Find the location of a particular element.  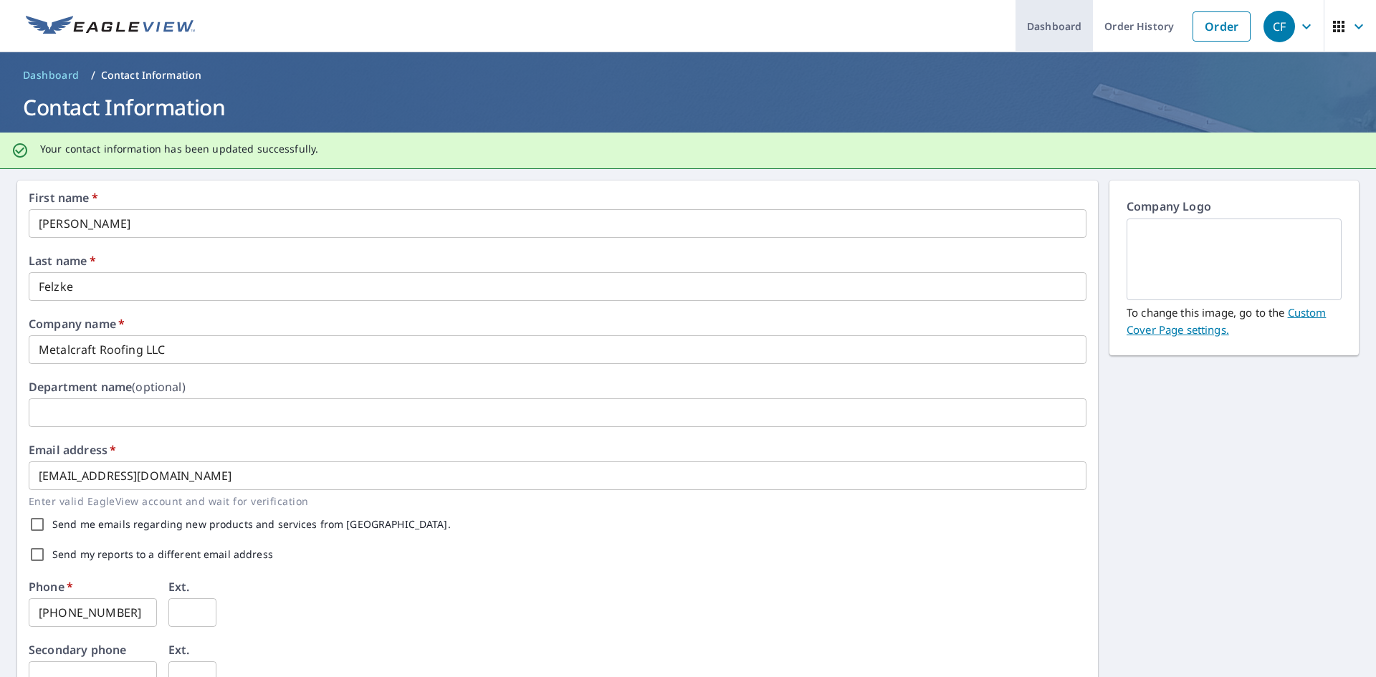

span: Dashboard is located at coordinates (51, 75).